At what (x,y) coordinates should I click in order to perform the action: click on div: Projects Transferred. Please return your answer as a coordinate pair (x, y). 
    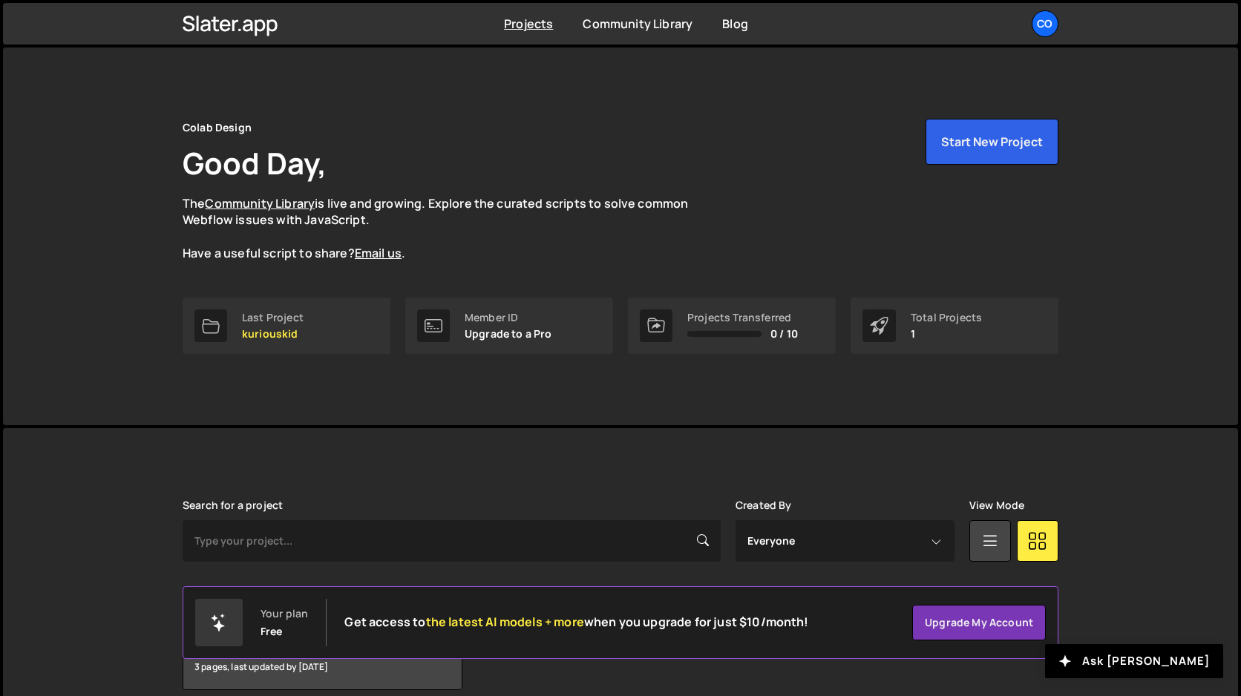
    Looking at the image, I should click on (742, 318).